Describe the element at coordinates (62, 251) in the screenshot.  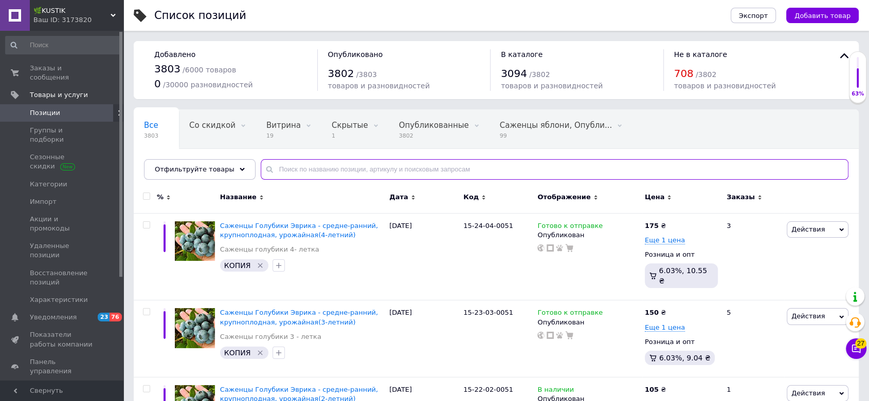
I see `span: Удаленные позиции` at that location.